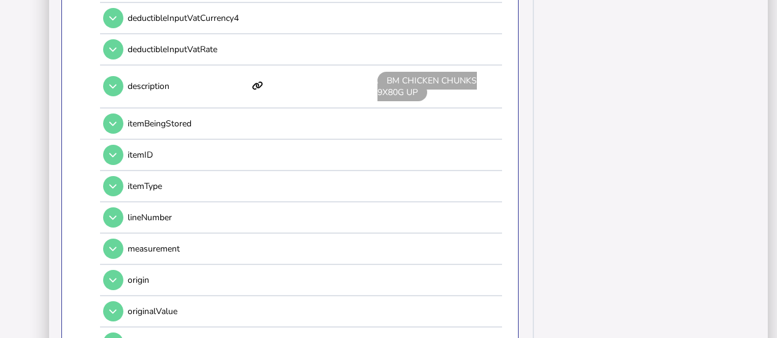 Image resolution: width=777 pixels, height=338 pixels. Describe the element at coordinates (258, 86) in the screenshot. I see `i: This item has mappings defined` at that location.